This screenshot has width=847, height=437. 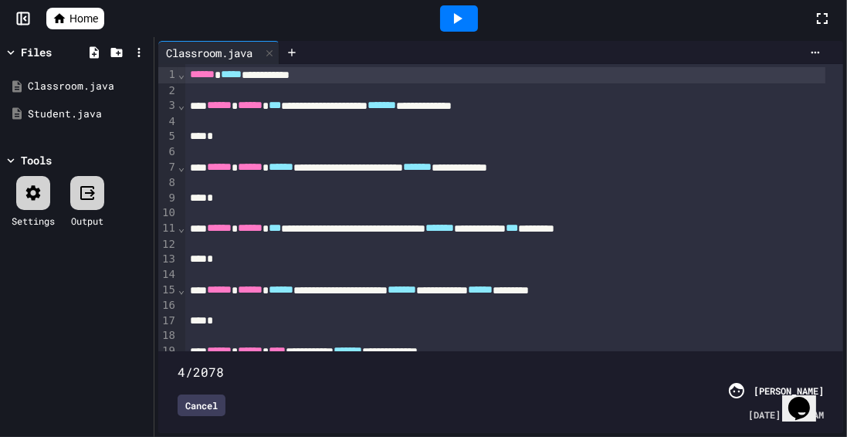 What do you see at coordinates (168, 199) in the screenshot?
I see `div: 9` at bounding box center [168, 199].